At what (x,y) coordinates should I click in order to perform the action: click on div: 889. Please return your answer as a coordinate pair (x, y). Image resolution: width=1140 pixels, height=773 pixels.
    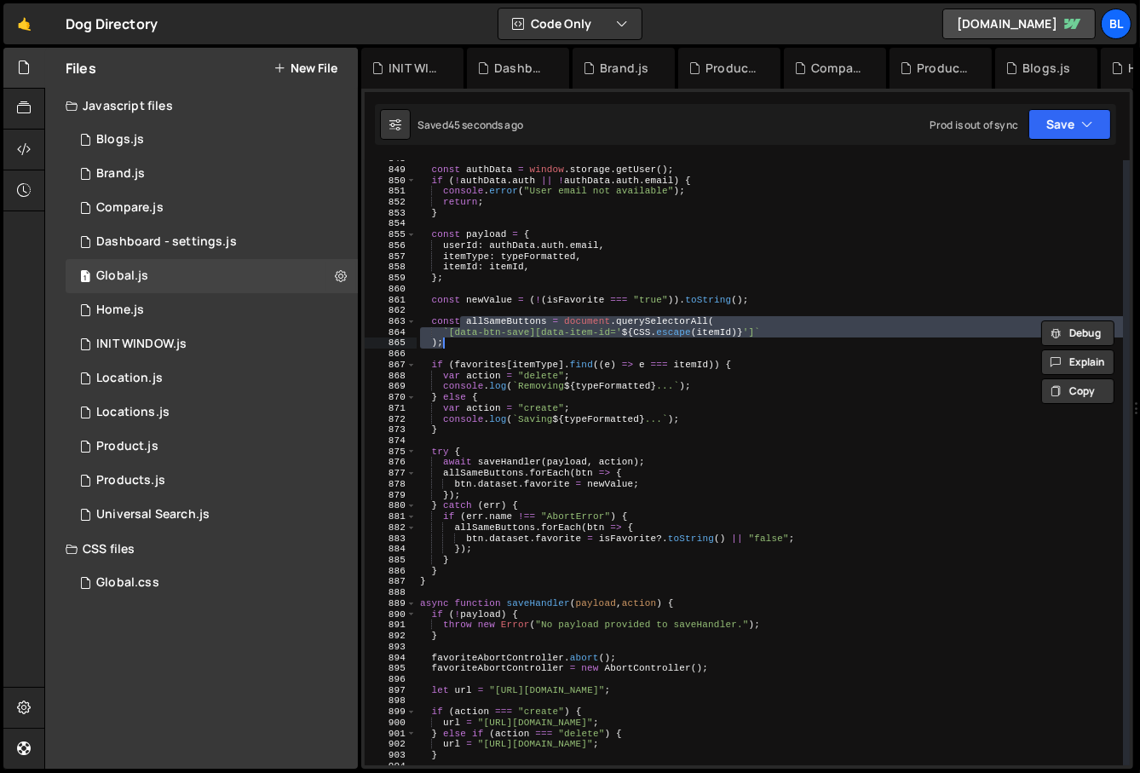
    Looking at the image, I should click on (390, 603).